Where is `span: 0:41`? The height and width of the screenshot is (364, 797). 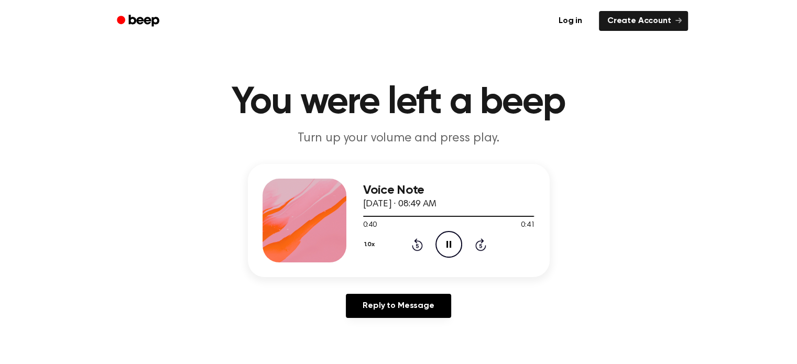 span: 0:41 is located at coordinates (528, 225).